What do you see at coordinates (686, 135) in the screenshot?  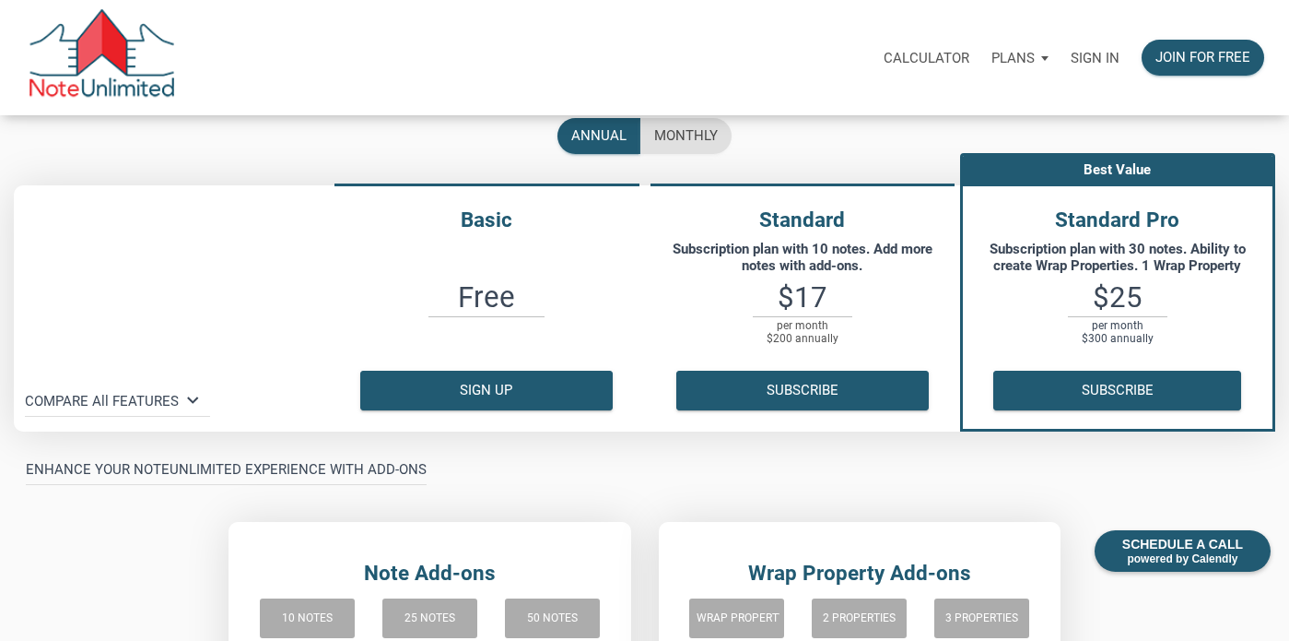 I see `button: monthly` at bounding box center [686, 135].